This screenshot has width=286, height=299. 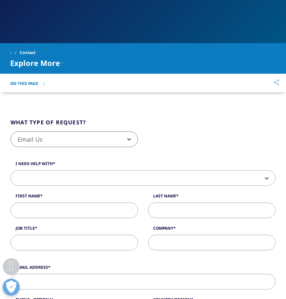 What do you see at coordinates (48, 125) in the screenshot?
I see `legend: What type of request?` at bounding box center [48, 125].